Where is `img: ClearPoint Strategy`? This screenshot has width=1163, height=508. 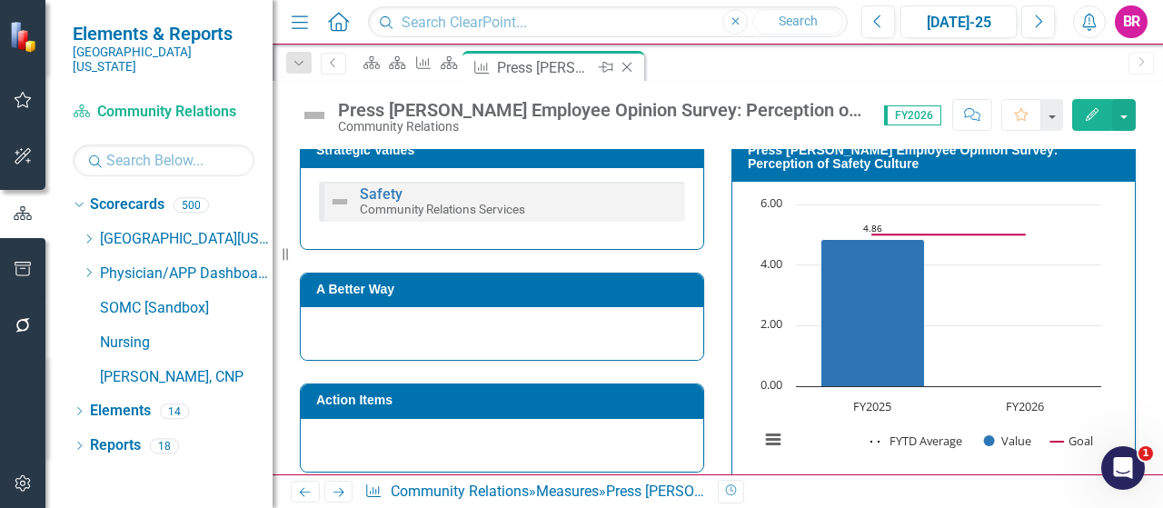
img: ClearPoint Strategy is located at coordinates (25, 36).